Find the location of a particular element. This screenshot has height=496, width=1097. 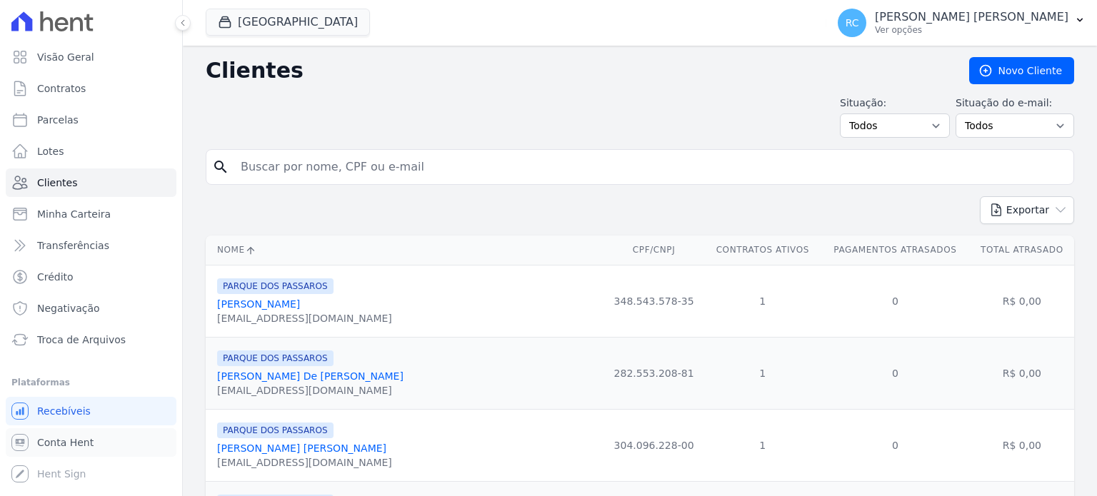

span: Lotes is located at coordinates (51, 151).